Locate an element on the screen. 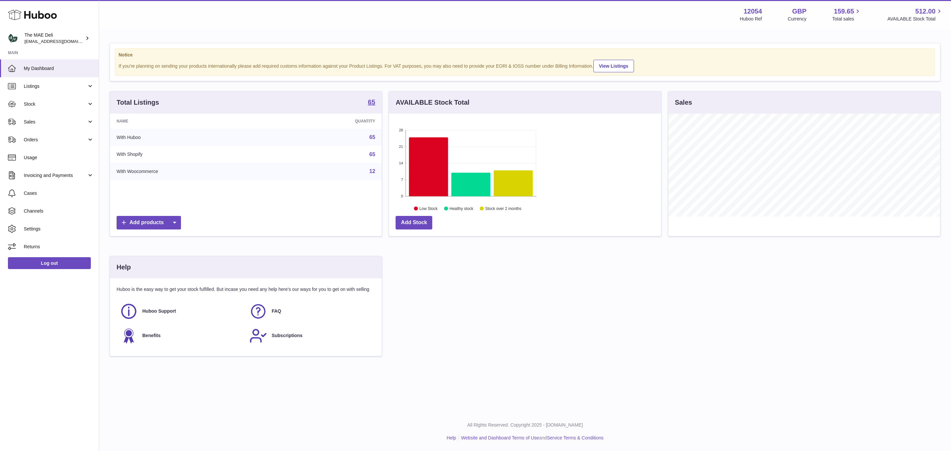 The height and width of the screenshot is (451, 951). text: 28 is located at coordinates (401, 130).